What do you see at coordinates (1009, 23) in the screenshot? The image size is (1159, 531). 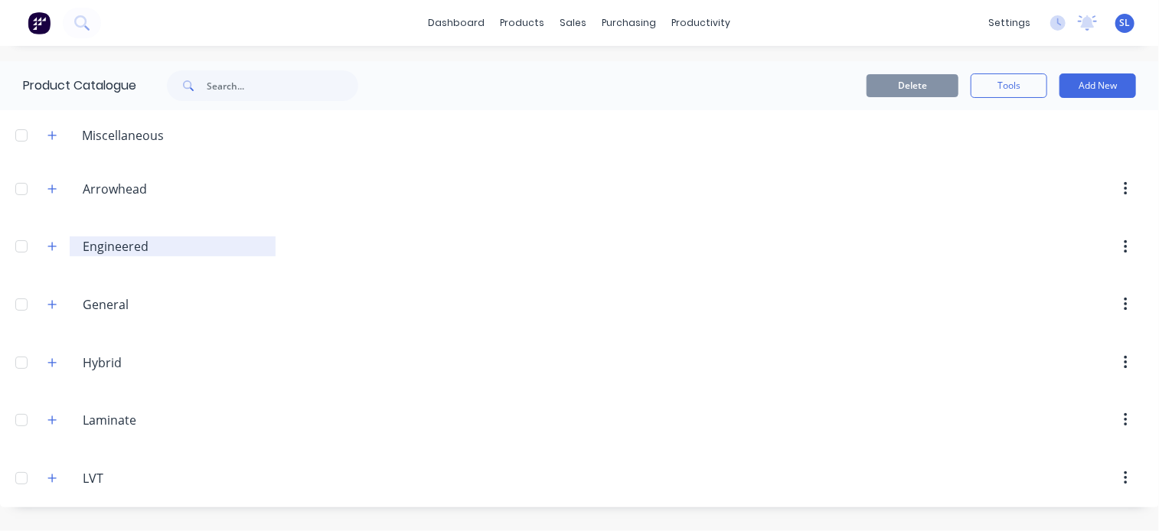 I see `div: settings` at bounding box center [1009, 23].